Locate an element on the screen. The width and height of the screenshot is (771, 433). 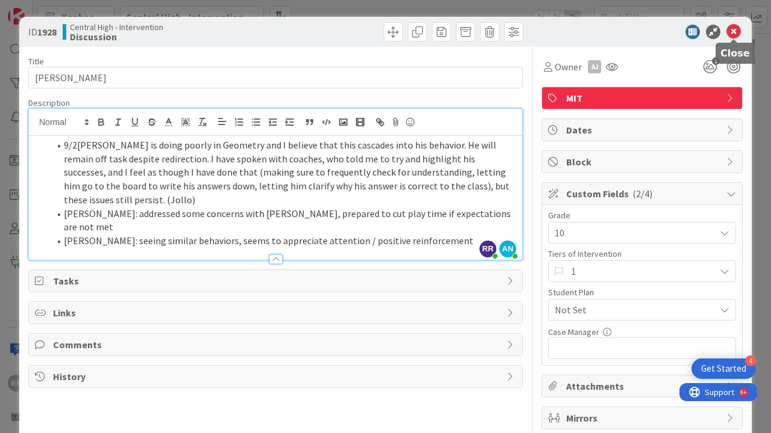
span: History is located at coordinates (276, 377).